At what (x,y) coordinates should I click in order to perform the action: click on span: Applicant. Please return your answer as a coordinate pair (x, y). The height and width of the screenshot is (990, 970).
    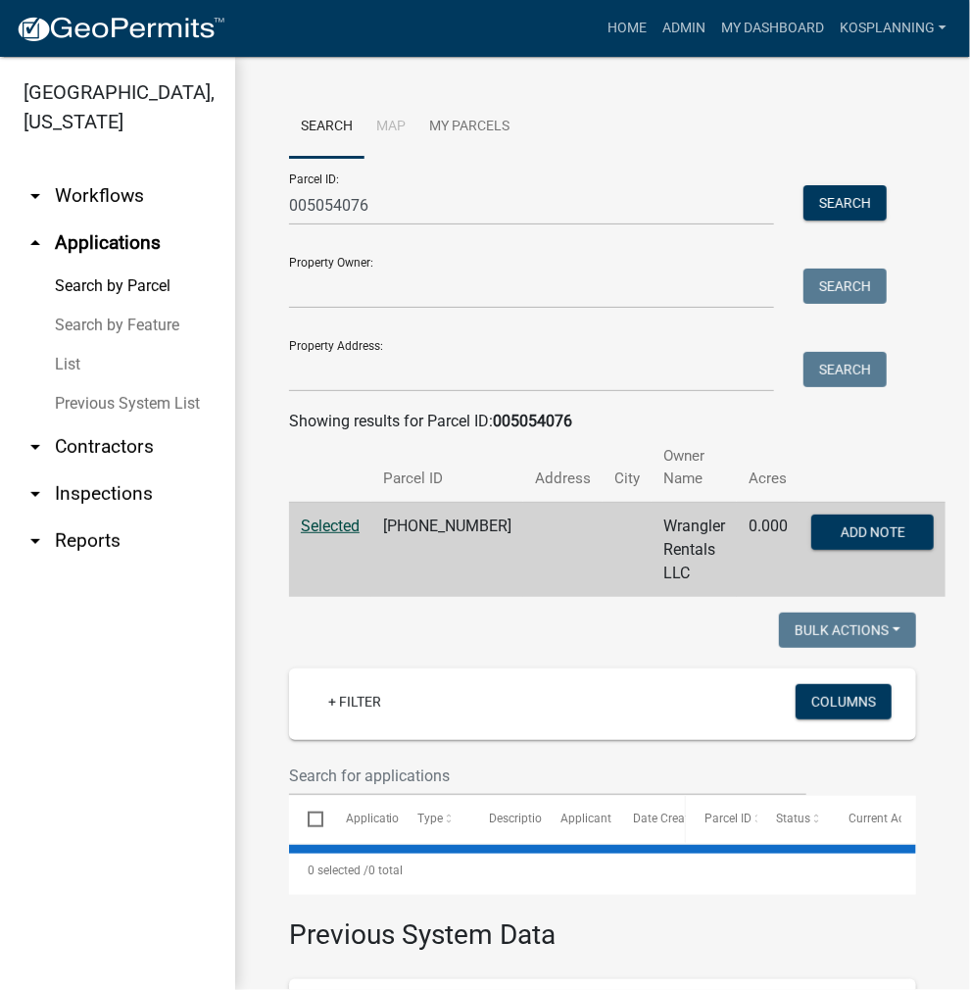
    Looking at the image, I should click on (587, 819).